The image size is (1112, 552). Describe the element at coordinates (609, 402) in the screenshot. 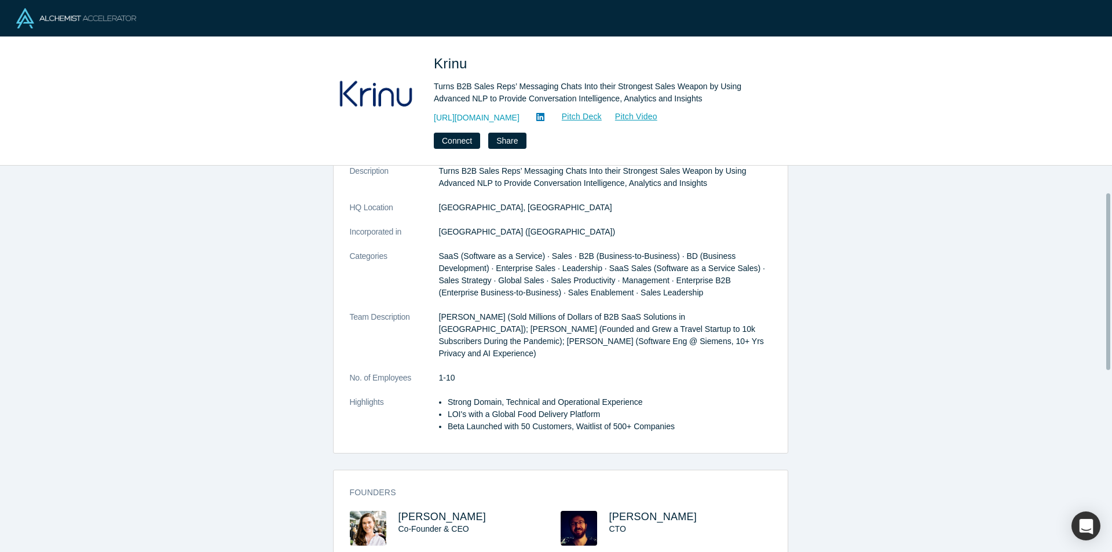

I see `li: Strong Domain, Technical and Operational Experience` at that location.